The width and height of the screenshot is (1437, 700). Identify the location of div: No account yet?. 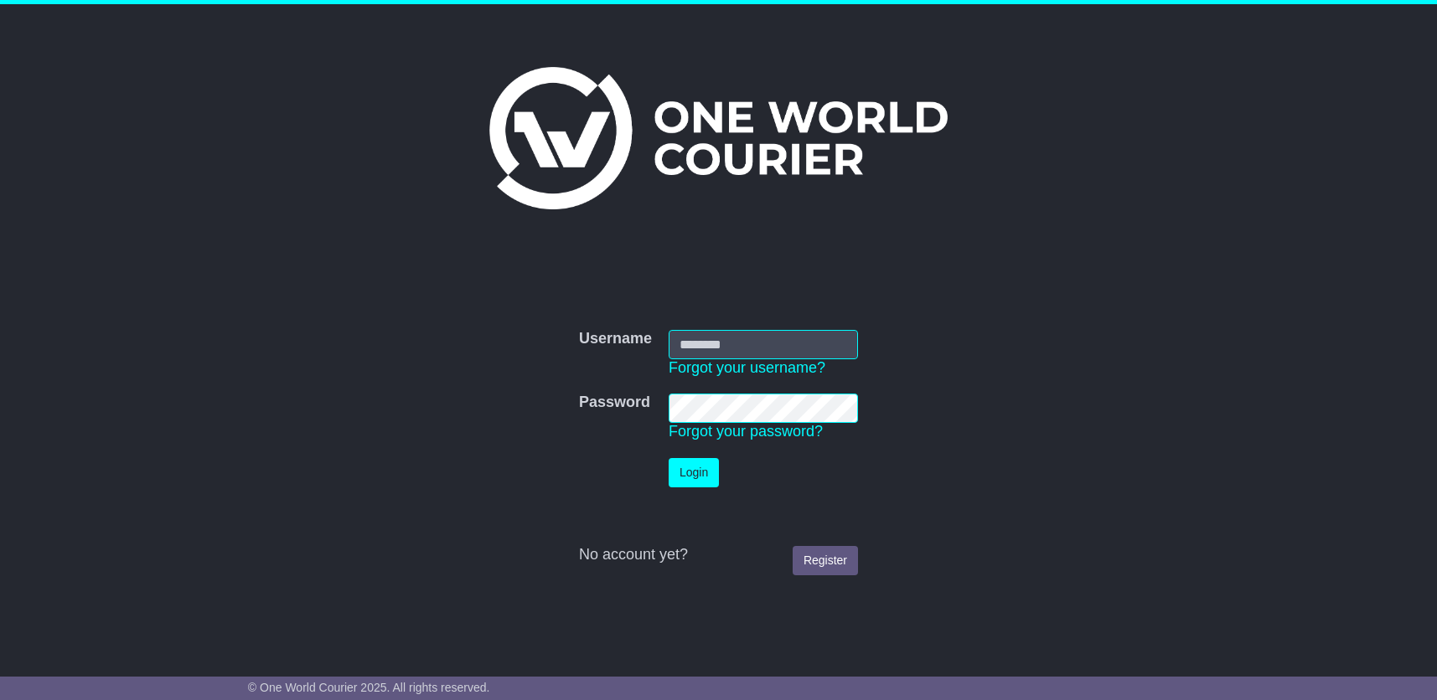
(718, 555).